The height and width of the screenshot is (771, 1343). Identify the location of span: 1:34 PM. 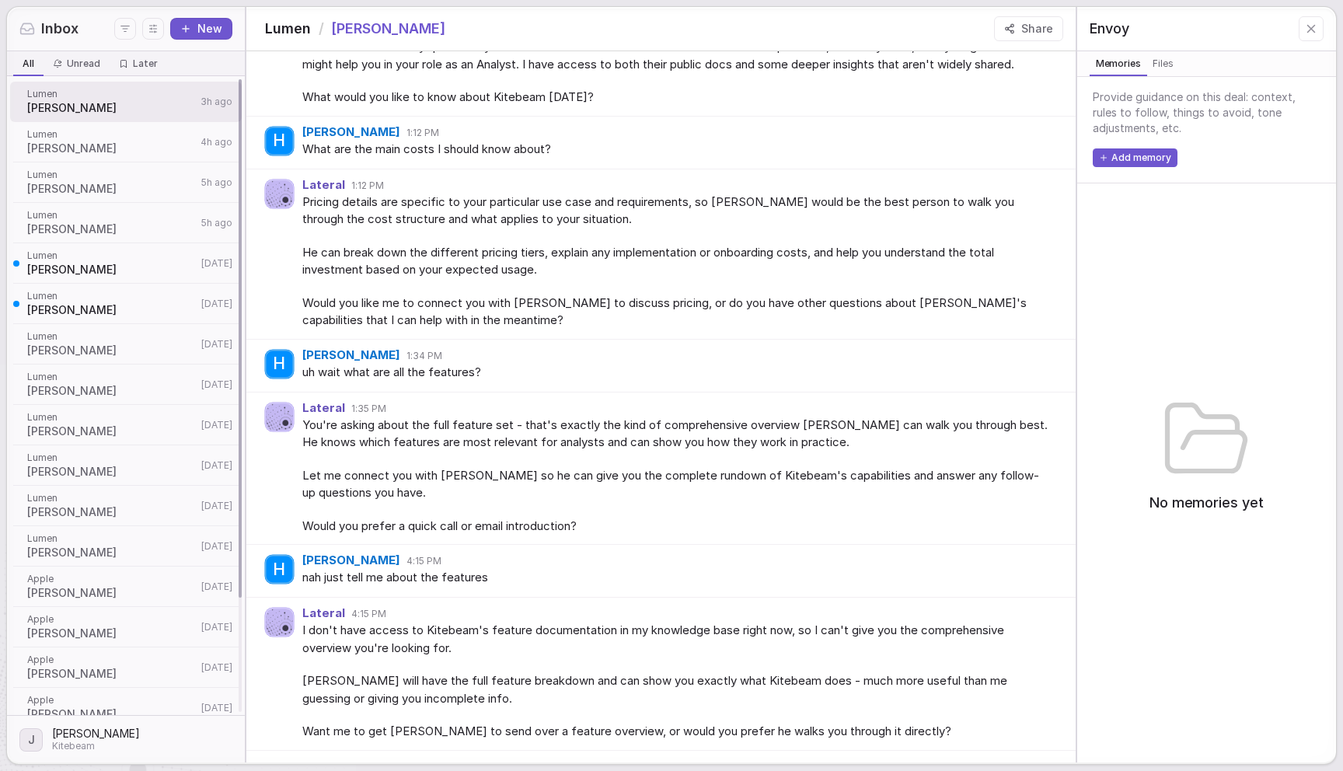
(424, 356).